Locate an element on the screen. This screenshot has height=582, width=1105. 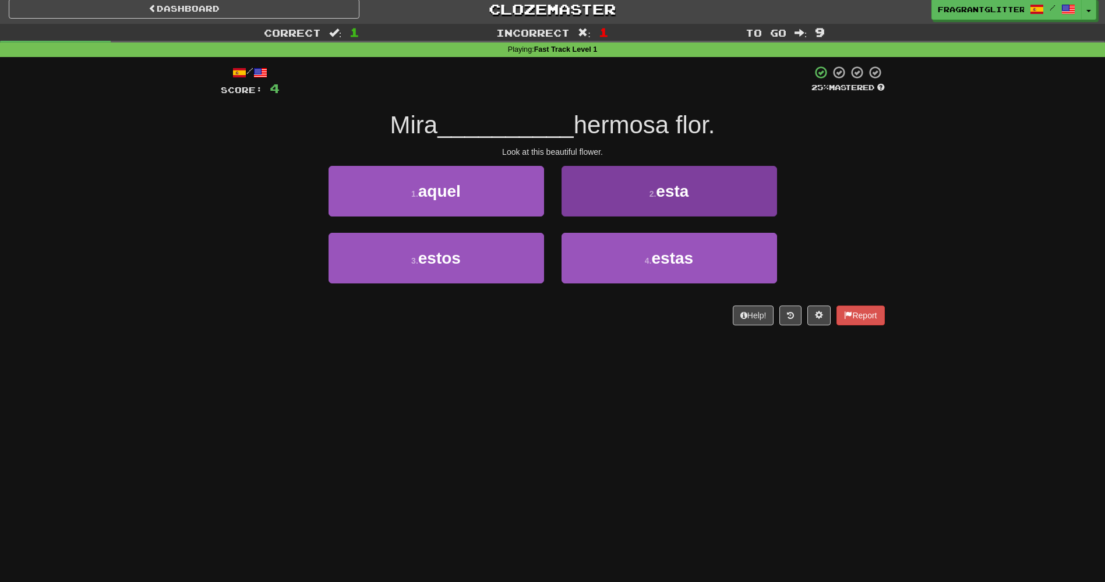
span: estos is located at coordinates (439, 258).